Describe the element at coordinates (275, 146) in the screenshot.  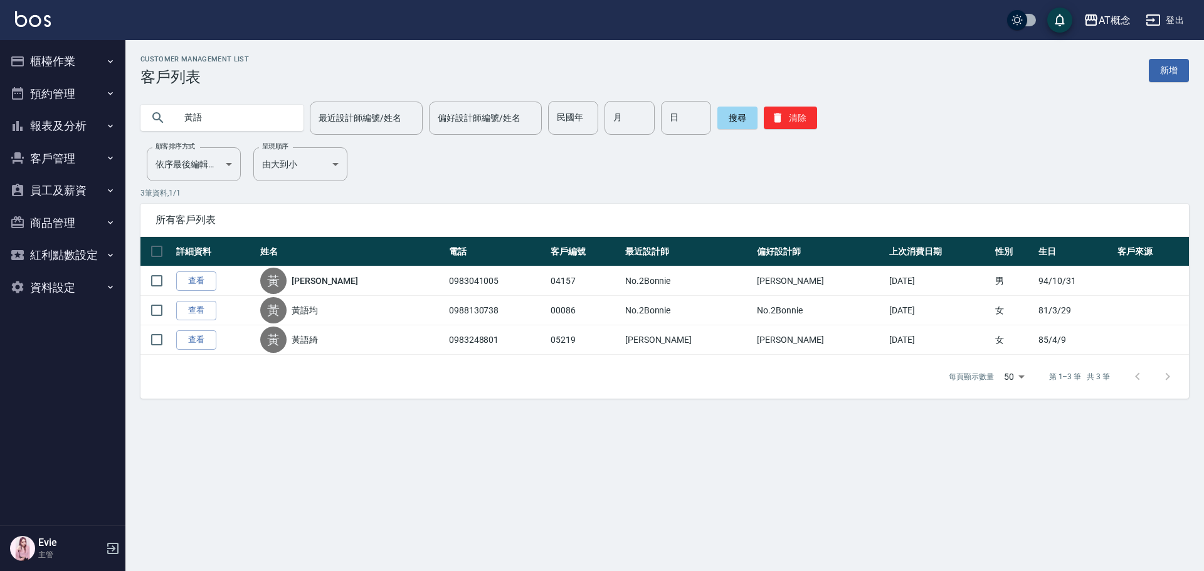
I see `label: 呈現順序` at that location.